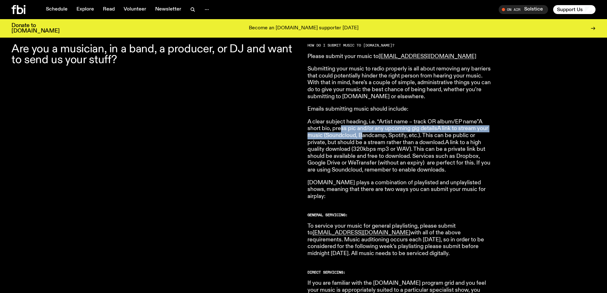 The width and height of the screenshot is (607, 293). What do you see at coordinates (399, 109) in the screenshot?
I see `p: Emails submitting music should include:` at bounding box center [399, 109].